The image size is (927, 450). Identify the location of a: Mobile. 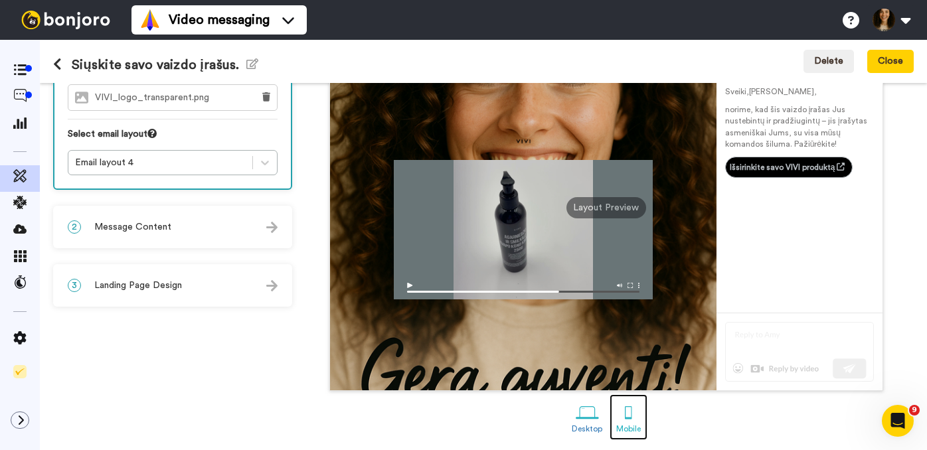
(629, 417).